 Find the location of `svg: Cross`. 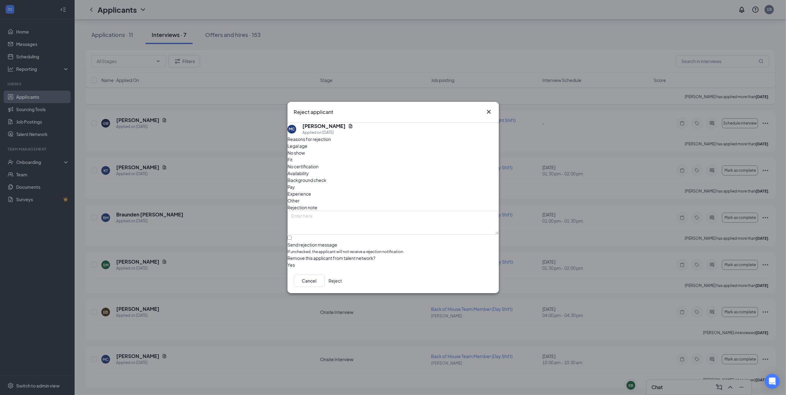

svg: Cross is located at coordinates (489, 112).